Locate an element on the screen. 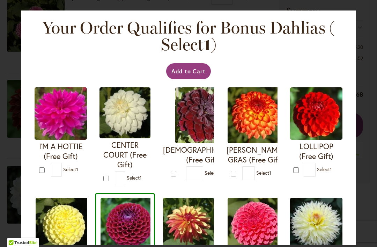  h4: CENTER COURT (Free Gift) is located at coordinates (125, 154).